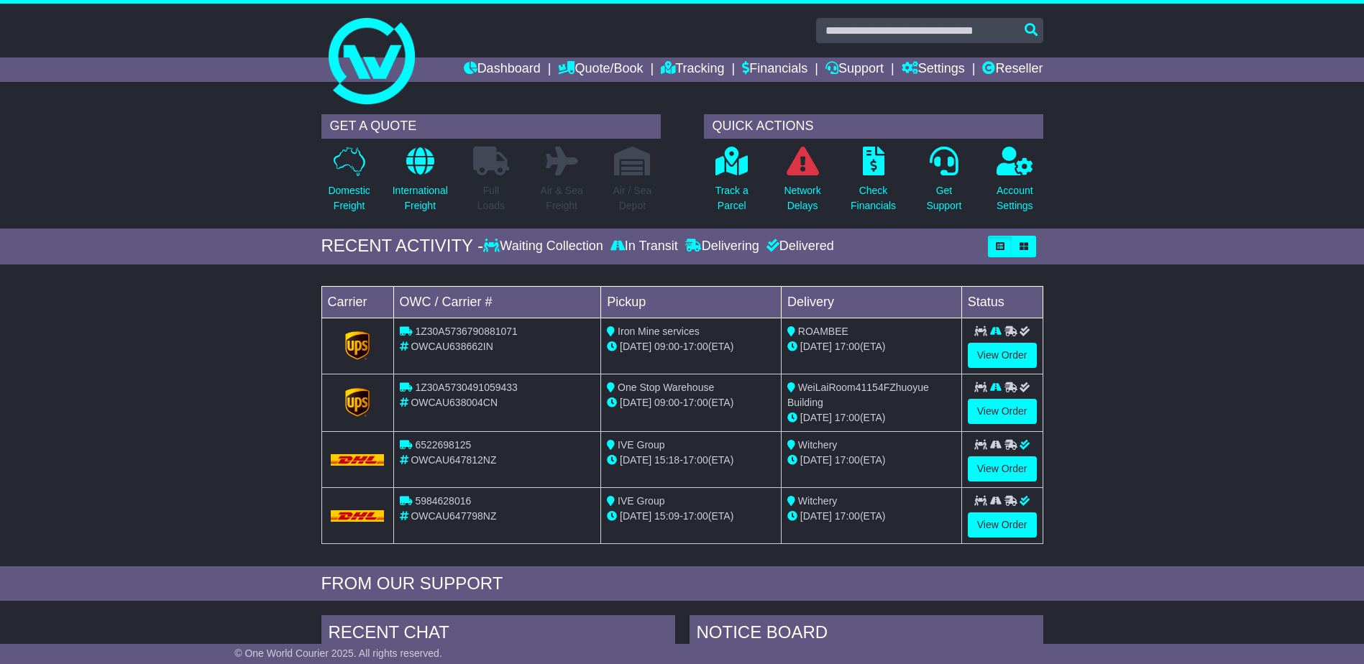 This screenshot has width=1364, height=664. Describe the element at coordinates (544, 247) in the screenshot. I see `div: Waiting Collection` at that location.